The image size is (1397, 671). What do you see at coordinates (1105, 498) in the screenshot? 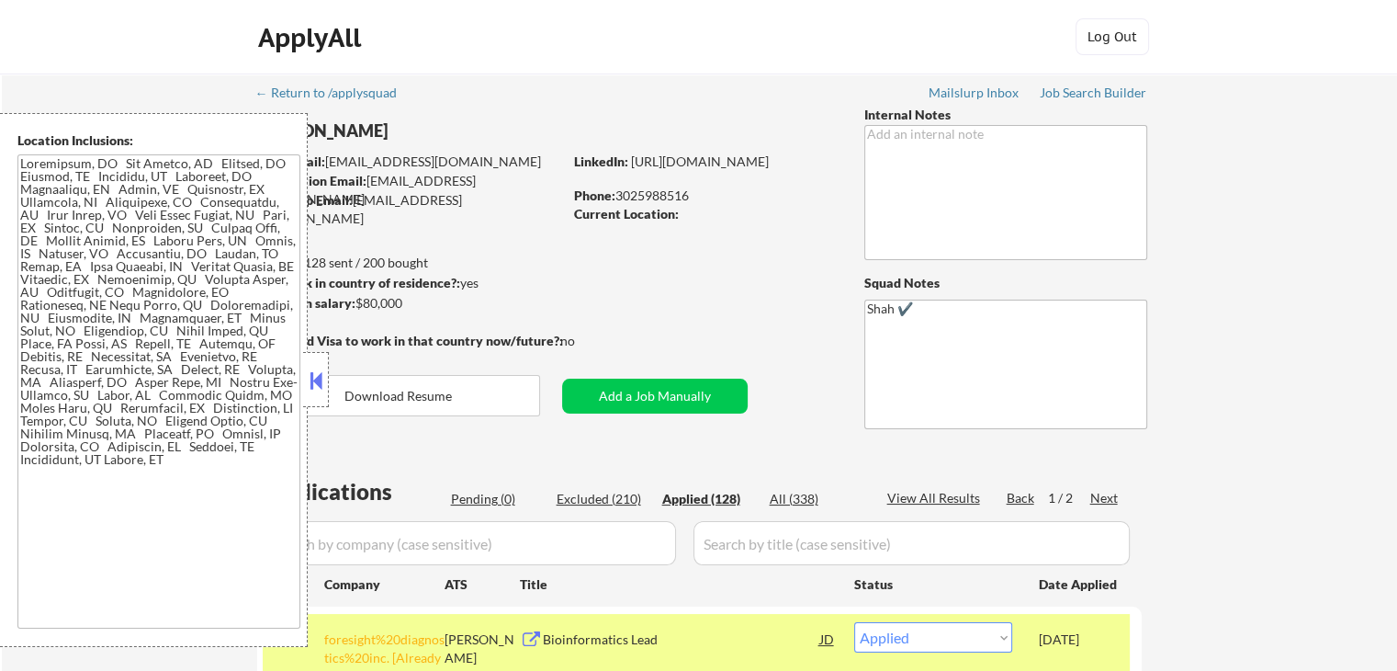
I see `div: Next` at bounding box center [1105, 498].